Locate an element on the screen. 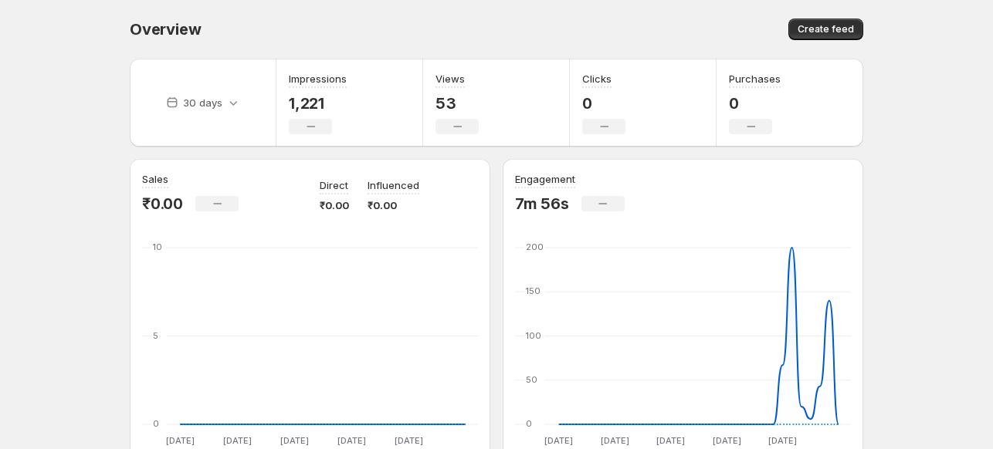 The width and height of the screenshot is (993, 449). p: 30 days is located at coordinates (202, 103).